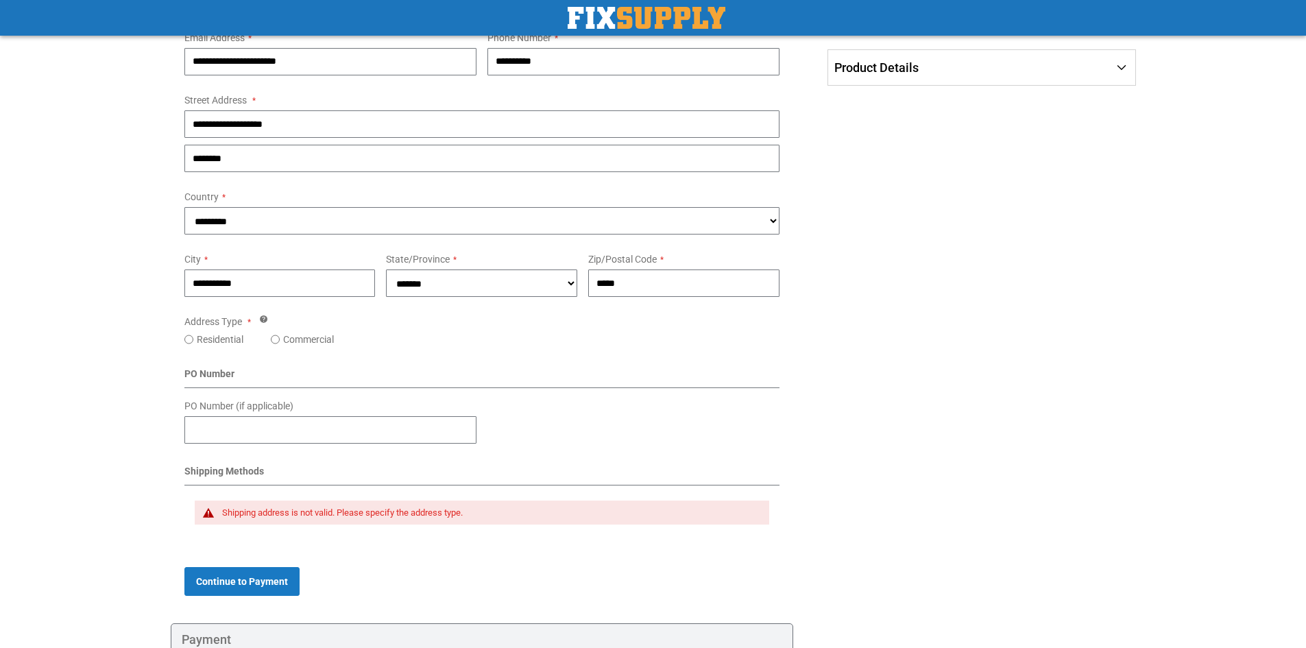  What do you see at coordinates (202, 197) in the screenshot?
I see `span: Country` at bounding box center [202, 197].